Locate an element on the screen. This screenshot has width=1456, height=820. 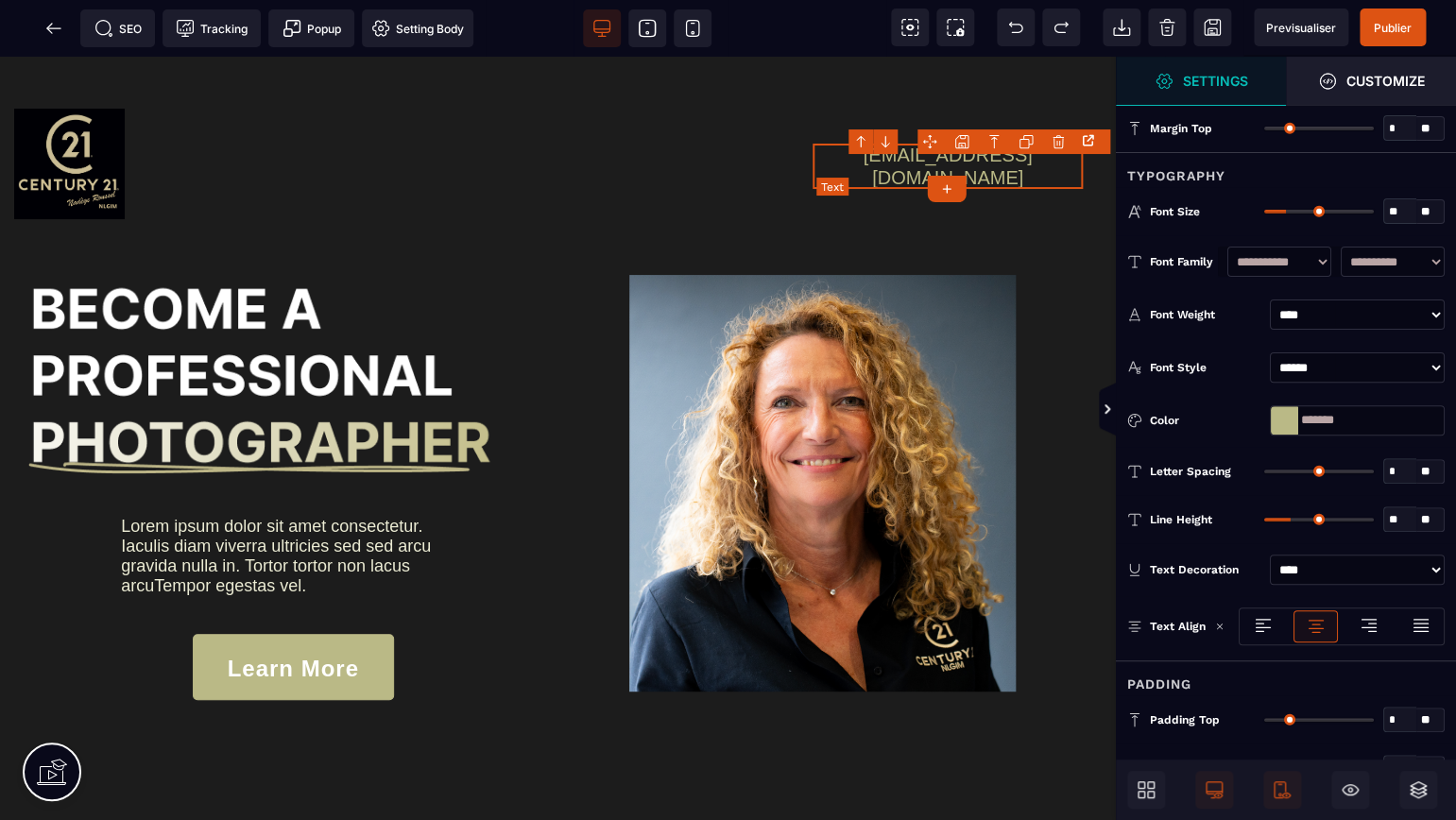
span: Mobile Only is located at coordinates (1282, 789).